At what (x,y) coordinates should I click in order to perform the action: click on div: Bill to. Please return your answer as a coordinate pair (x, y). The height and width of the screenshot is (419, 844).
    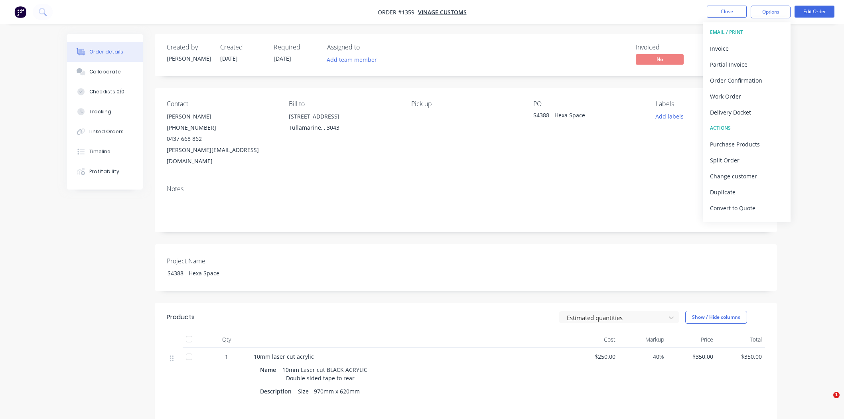
    Looking at the image, I should click on (344, 104).